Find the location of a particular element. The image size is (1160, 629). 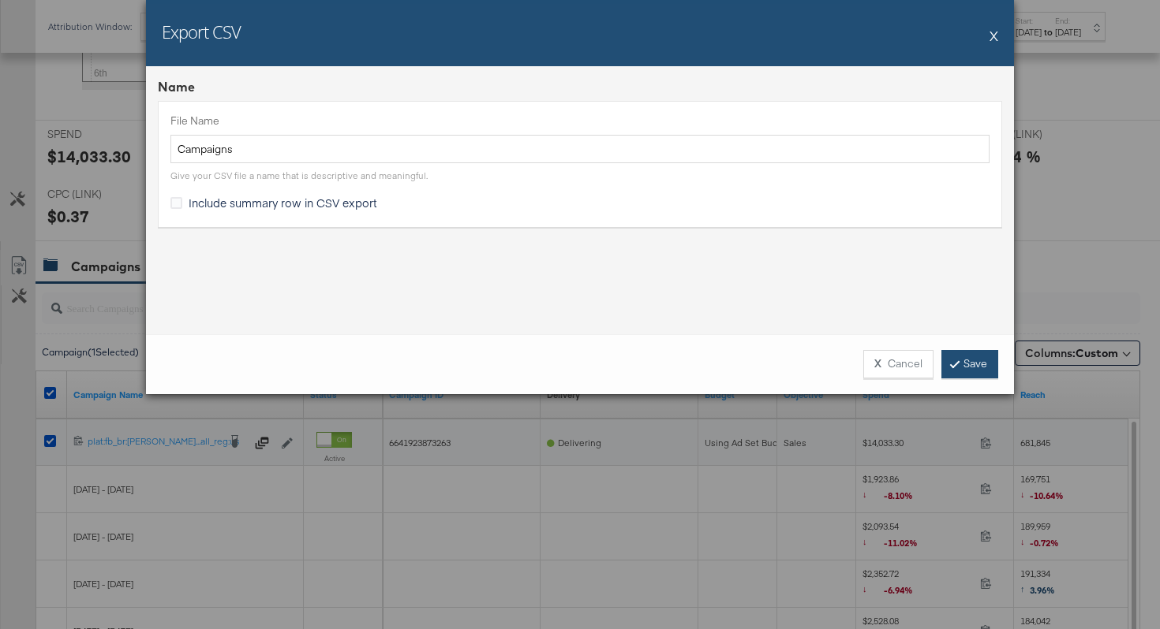

div: Give your CSV file a name that is descriptive and meaningful. is located at coordinates (299, 176).